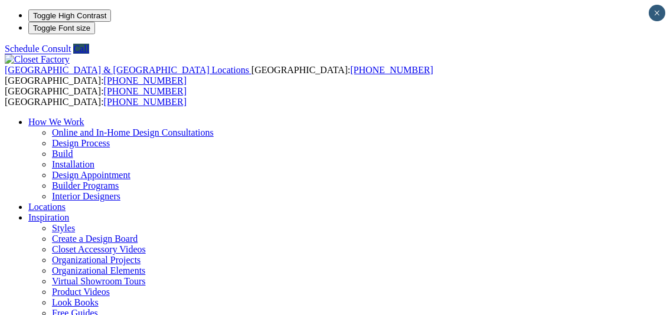  I want to click on img: Closet Factory, so click(37, 60).